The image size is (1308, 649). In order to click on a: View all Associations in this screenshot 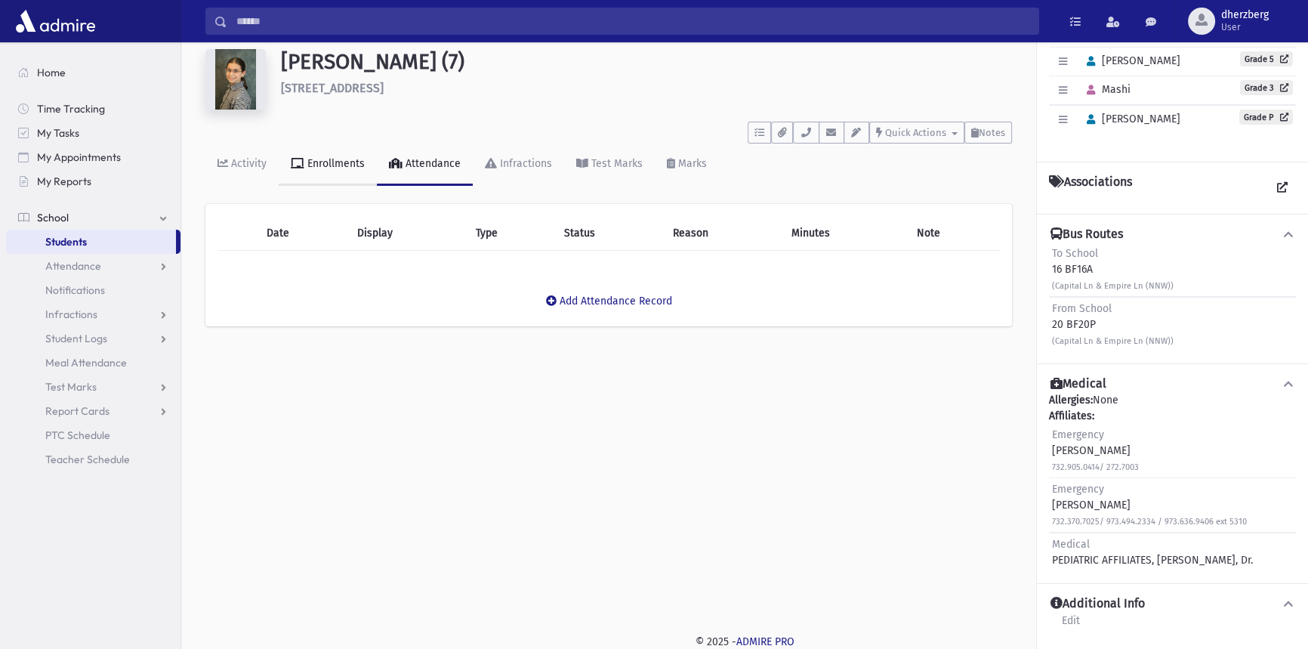, I will do `click(1282, 188)`.